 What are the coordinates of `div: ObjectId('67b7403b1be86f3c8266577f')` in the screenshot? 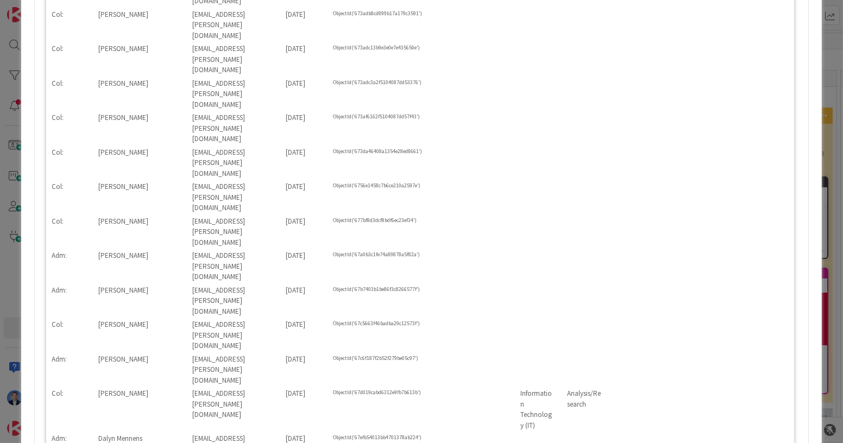 It's located at (420, 301).